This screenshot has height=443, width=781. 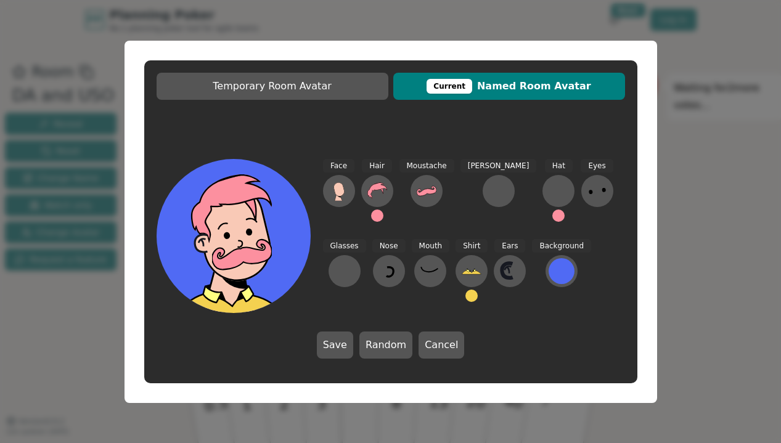 What do you see at coordinates (389, 246) in the screenshot?
I see `span: Nose` at bounding box center [389, 246].